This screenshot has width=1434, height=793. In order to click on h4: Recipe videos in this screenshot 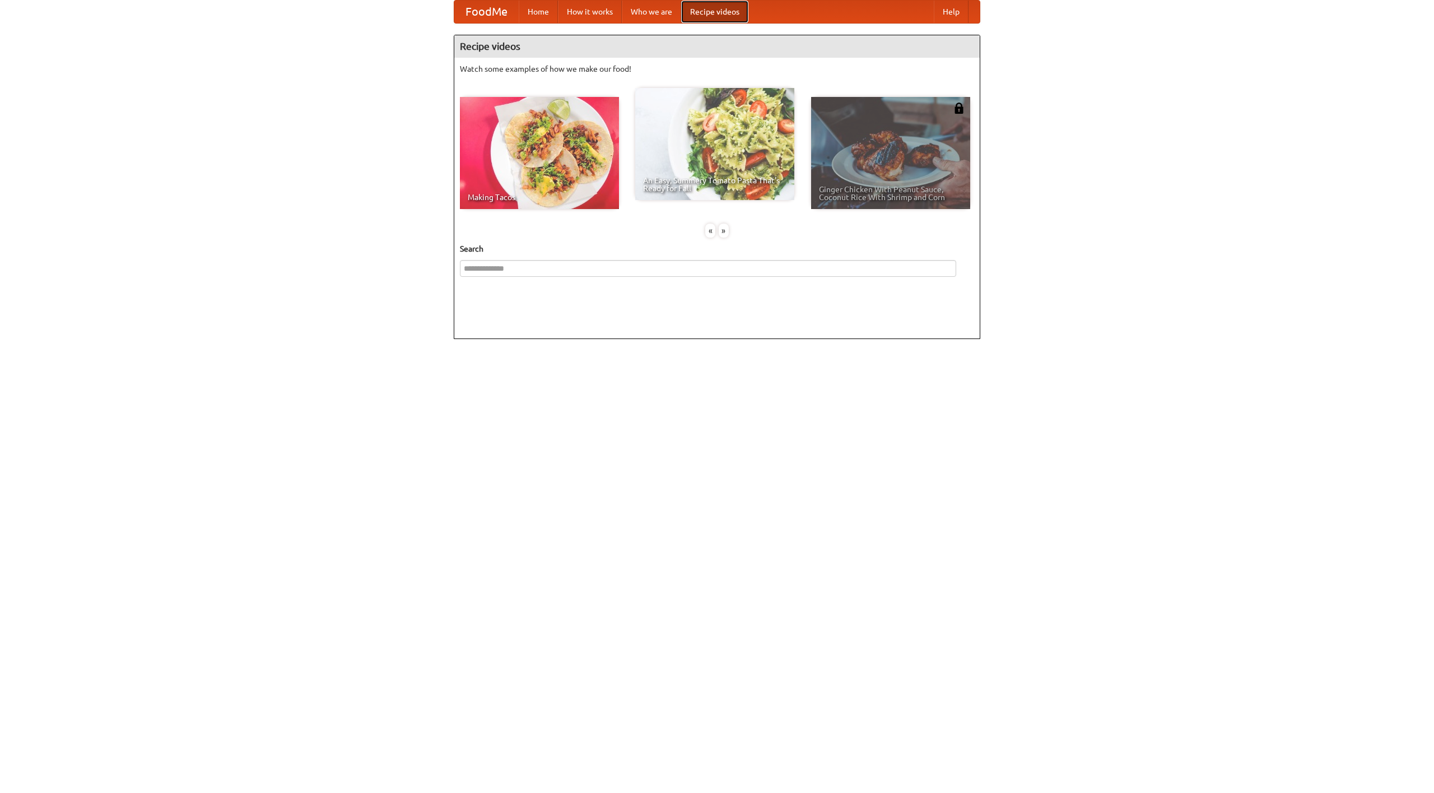, I will do `click(717, 46)`.